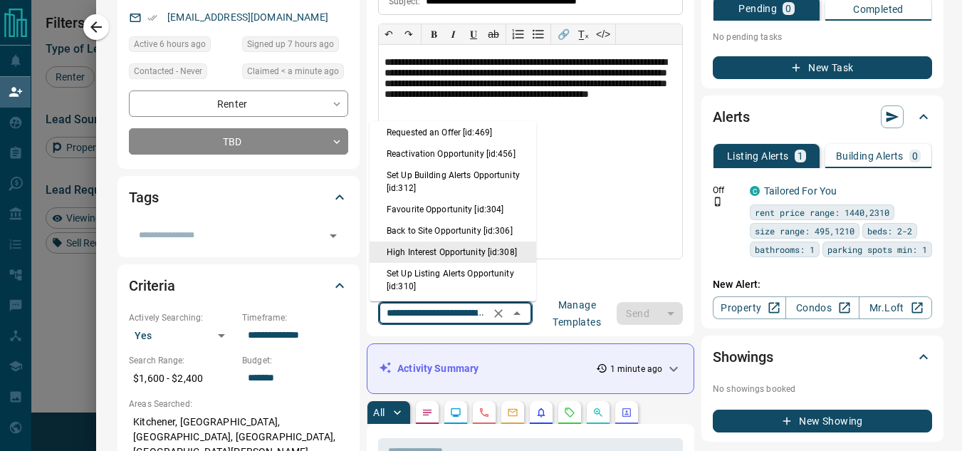 Image resolution: width=962 pixels, height=451 pixels. Describe the element at coordinates (494, 34) in the screenshot. I see `s: ab` at that location.